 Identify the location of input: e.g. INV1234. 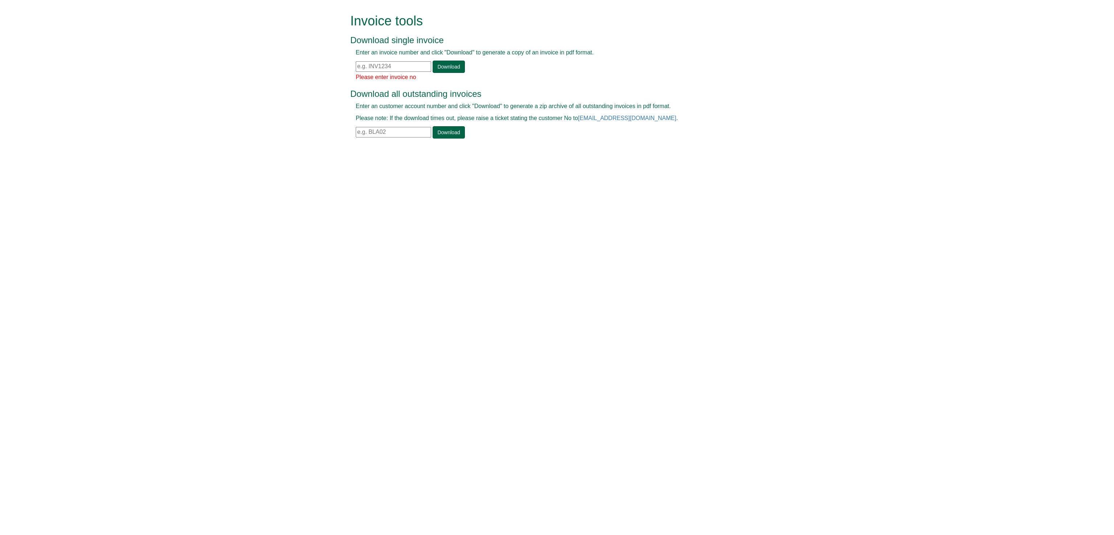
(394, 66).